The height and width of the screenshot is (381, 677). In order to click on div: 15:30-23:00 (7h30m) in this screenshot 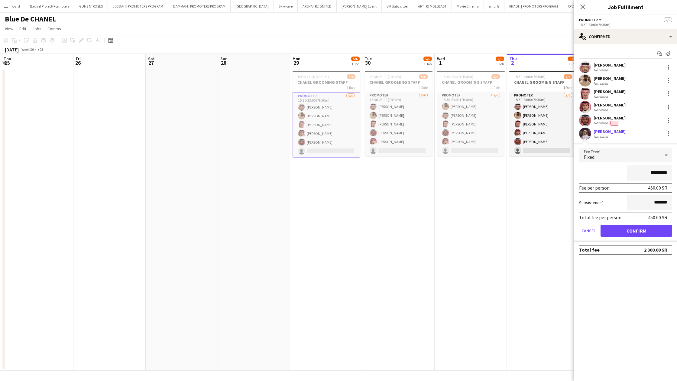, I will do `click(625, 24)`.